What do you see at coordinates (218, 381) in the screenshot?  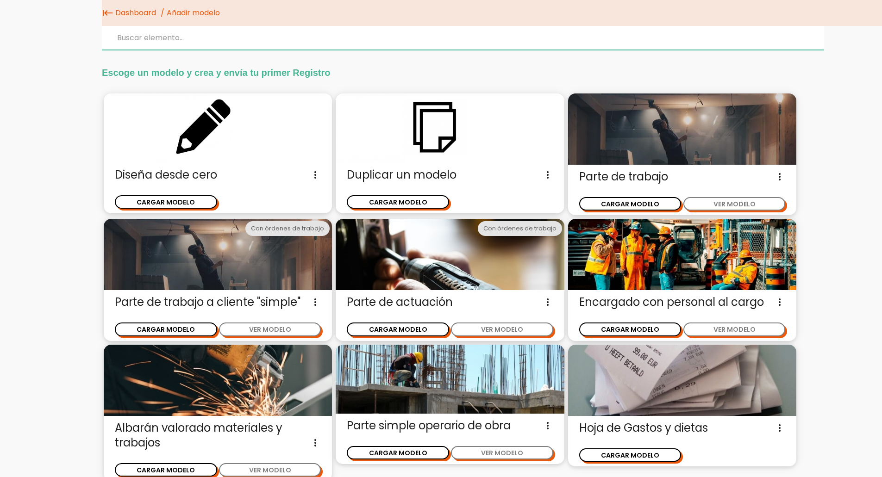 I see `img: trabajos.jpg` at bounding box center [218, 381].